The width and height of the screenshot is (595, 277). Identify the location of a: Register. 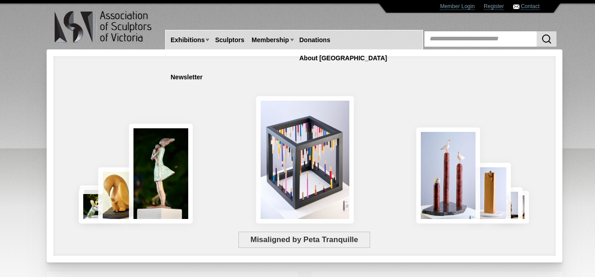
(494, 6).